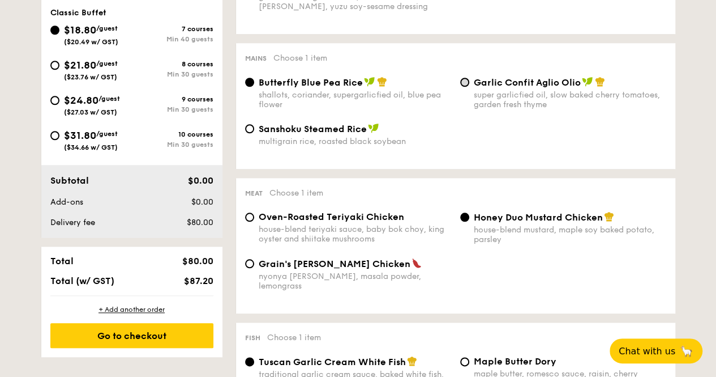 This screenshot has width=716, height=377. I want to click on span: ($34.66 w/ GST), so click(91, 147).